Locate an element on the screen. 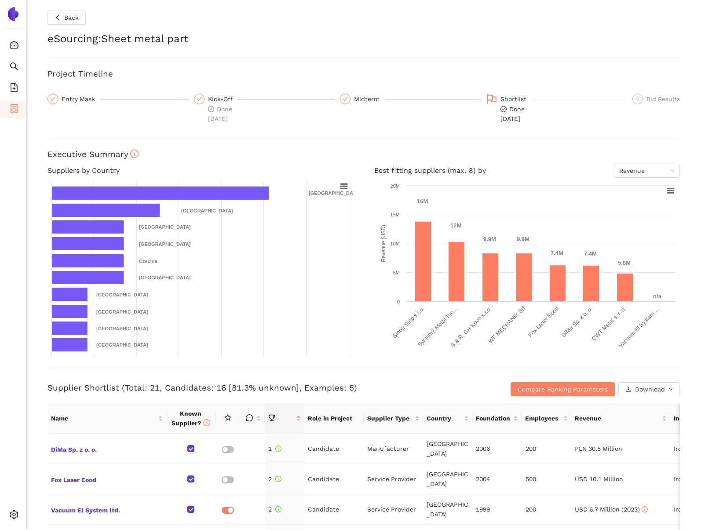  text: 5.8M is located at coordinates (624, 263).